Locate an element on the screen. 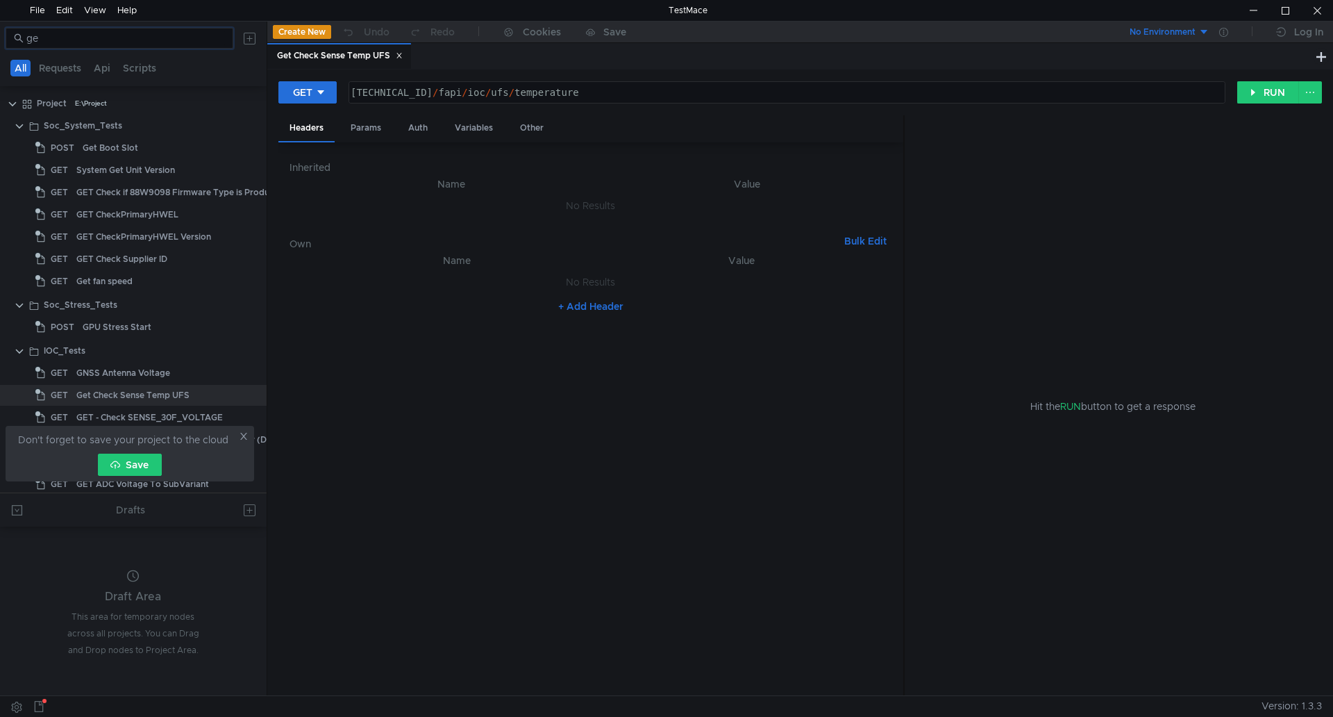  div: GNSS Antenna Voltage is located at coordinates (123, 373).